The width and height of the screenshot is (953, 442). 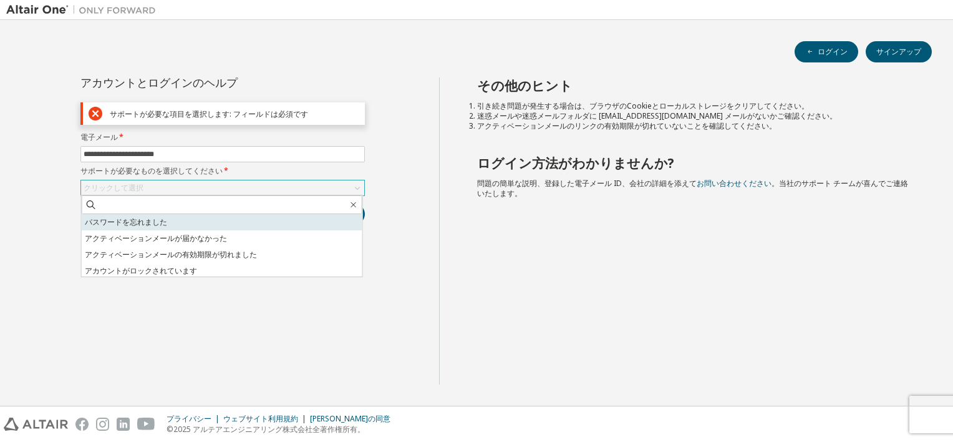 What do you see at coordinates (694, 85) in the screenshot?
I see `h2: その他のヒント` at bounding box center [694, 85].